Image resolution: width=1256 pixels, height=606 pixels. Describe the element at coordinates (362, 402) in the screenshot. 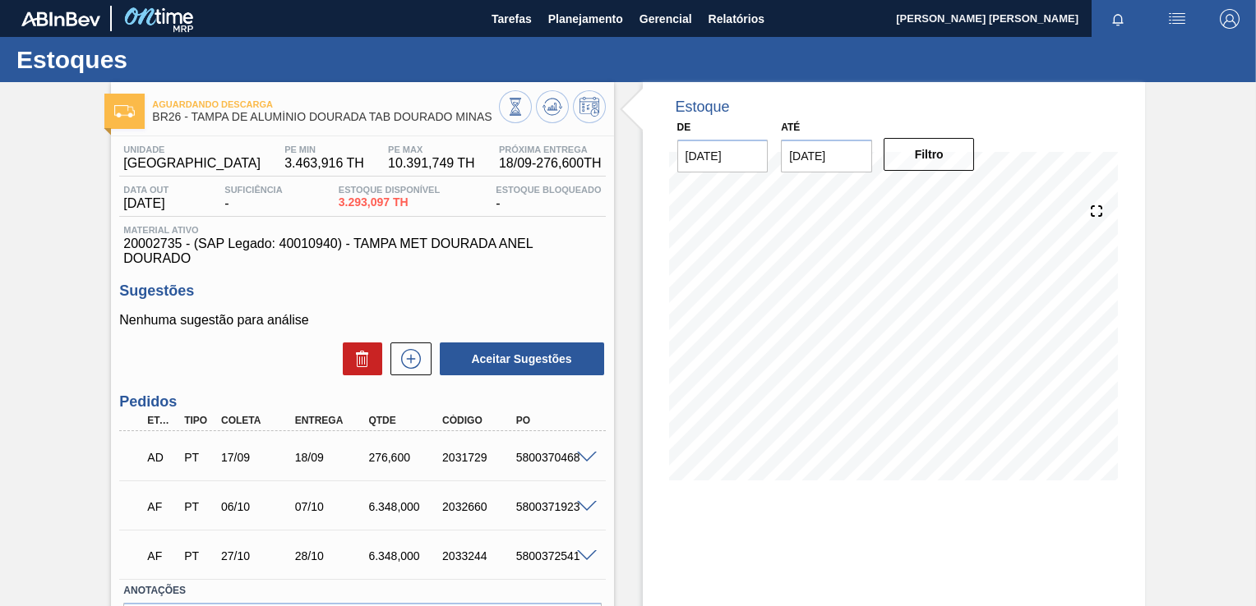

I see `h3: Pedidos` at that location.